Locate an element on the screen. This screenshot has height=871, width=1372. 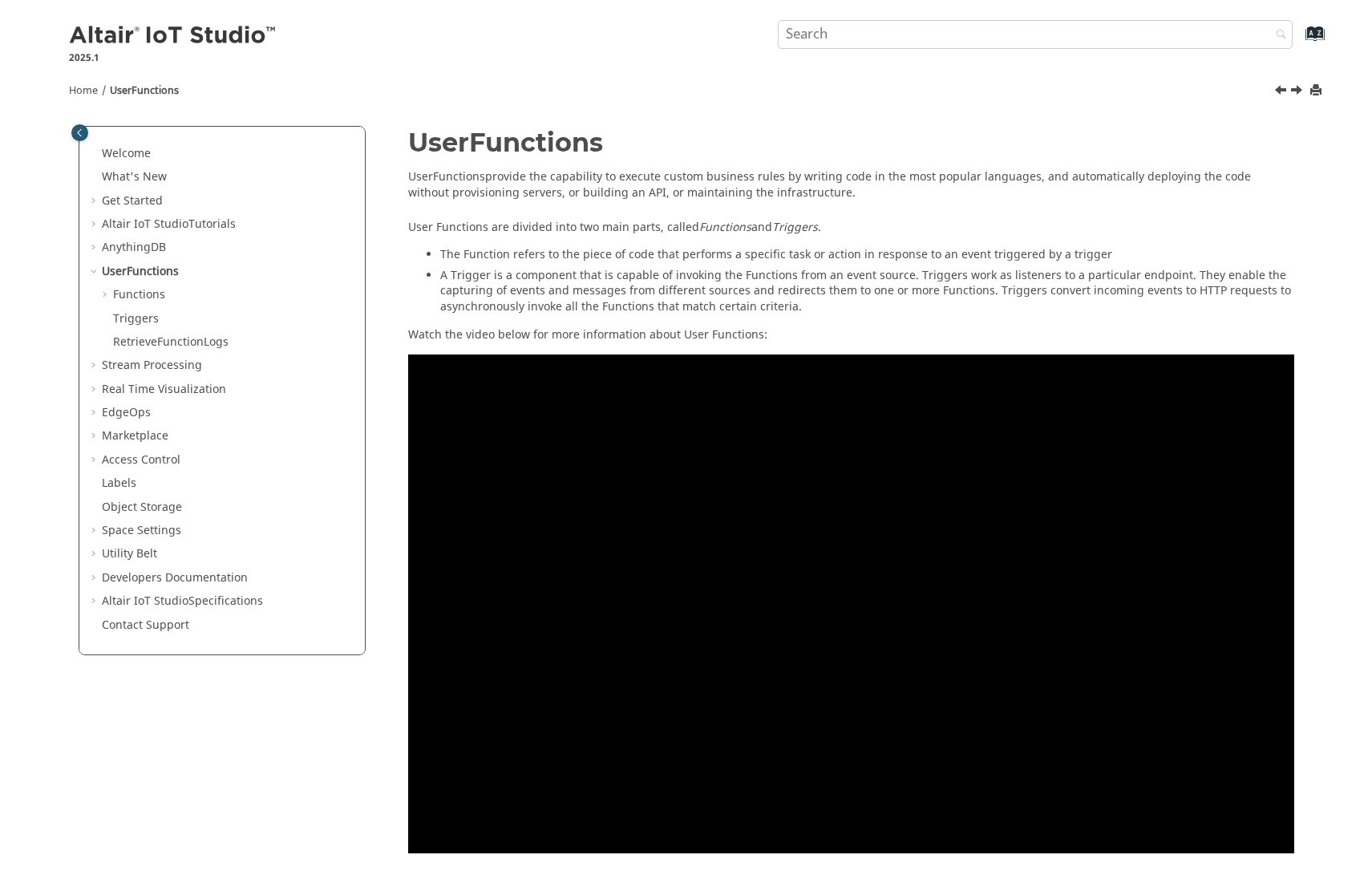
a: Space Settings is located at coordinates (141, 530).